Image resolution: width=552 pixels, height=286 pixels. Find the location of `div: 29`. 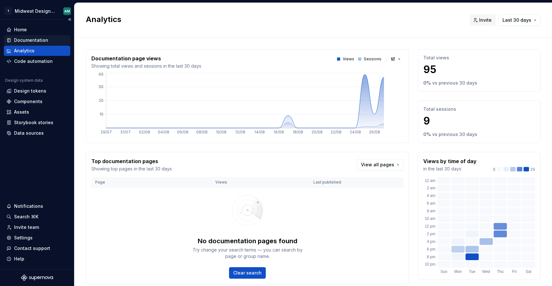

div: 29 is located at coordinates (514, 170).